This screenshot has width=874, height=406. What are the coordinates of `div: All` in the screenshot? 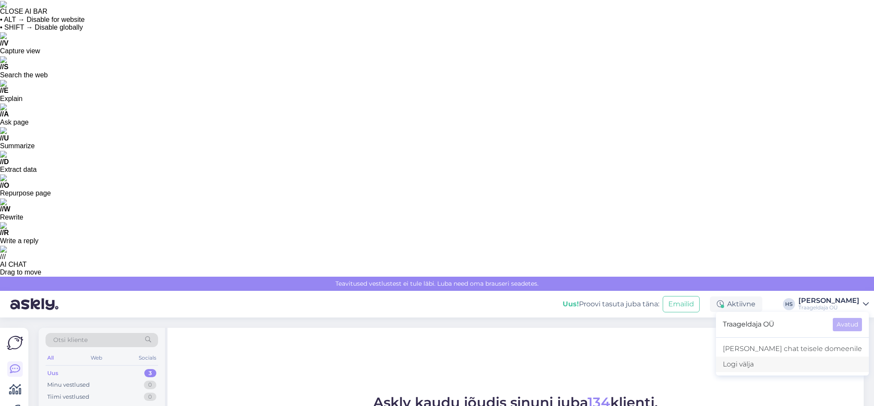 It's located at (50, 358).